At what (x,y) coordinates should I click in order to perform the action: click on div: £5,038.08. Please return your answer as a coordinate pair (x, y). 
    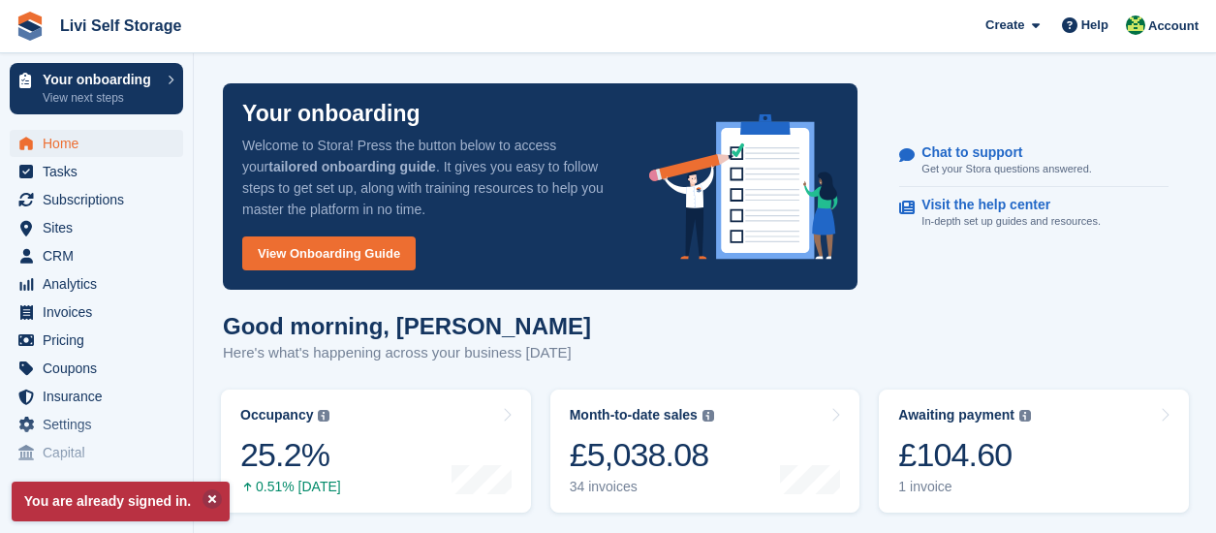
    Looking at the image, I should click on (641, 454).